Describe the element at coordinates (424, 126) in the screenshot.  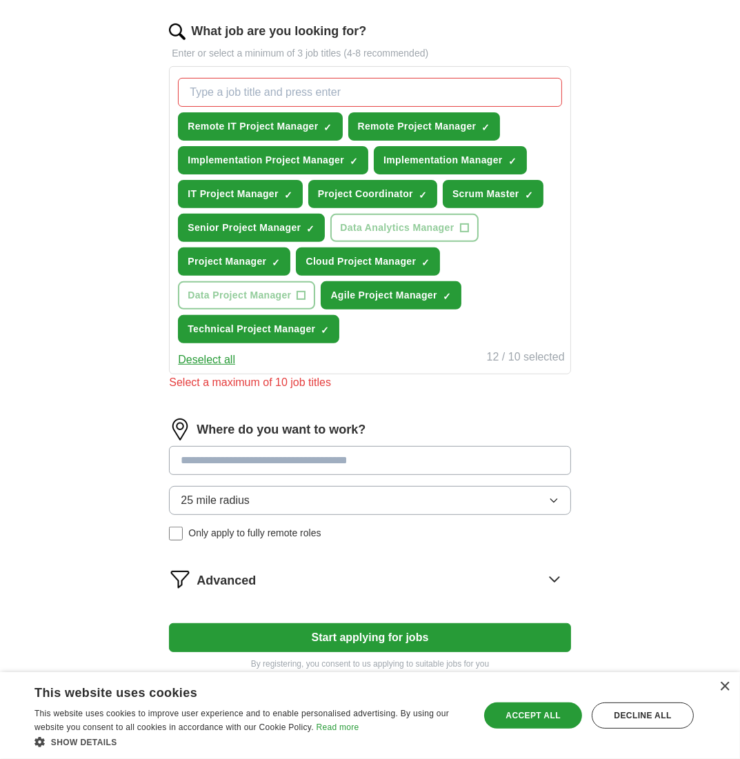
I see `button: Remote Project Manager✓` at that location.